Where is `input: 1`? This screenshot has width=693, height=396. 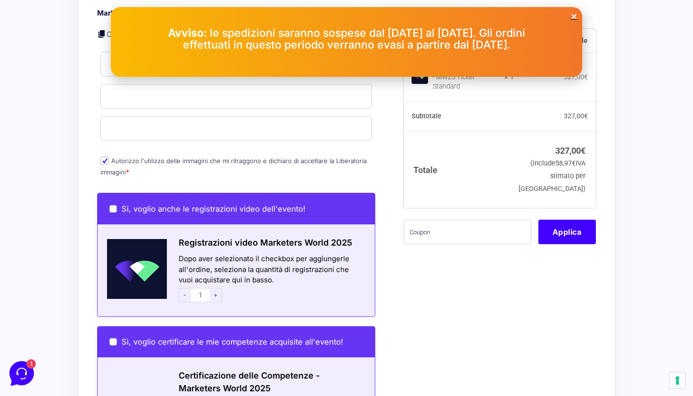
input: 1 is located at coordinates (200, 295).